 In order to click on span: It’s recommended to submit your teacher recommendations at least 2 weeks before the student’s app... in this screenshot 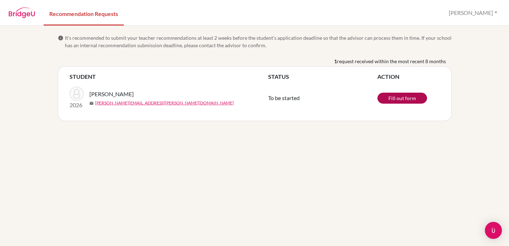, I will do `click(258, 42)`.